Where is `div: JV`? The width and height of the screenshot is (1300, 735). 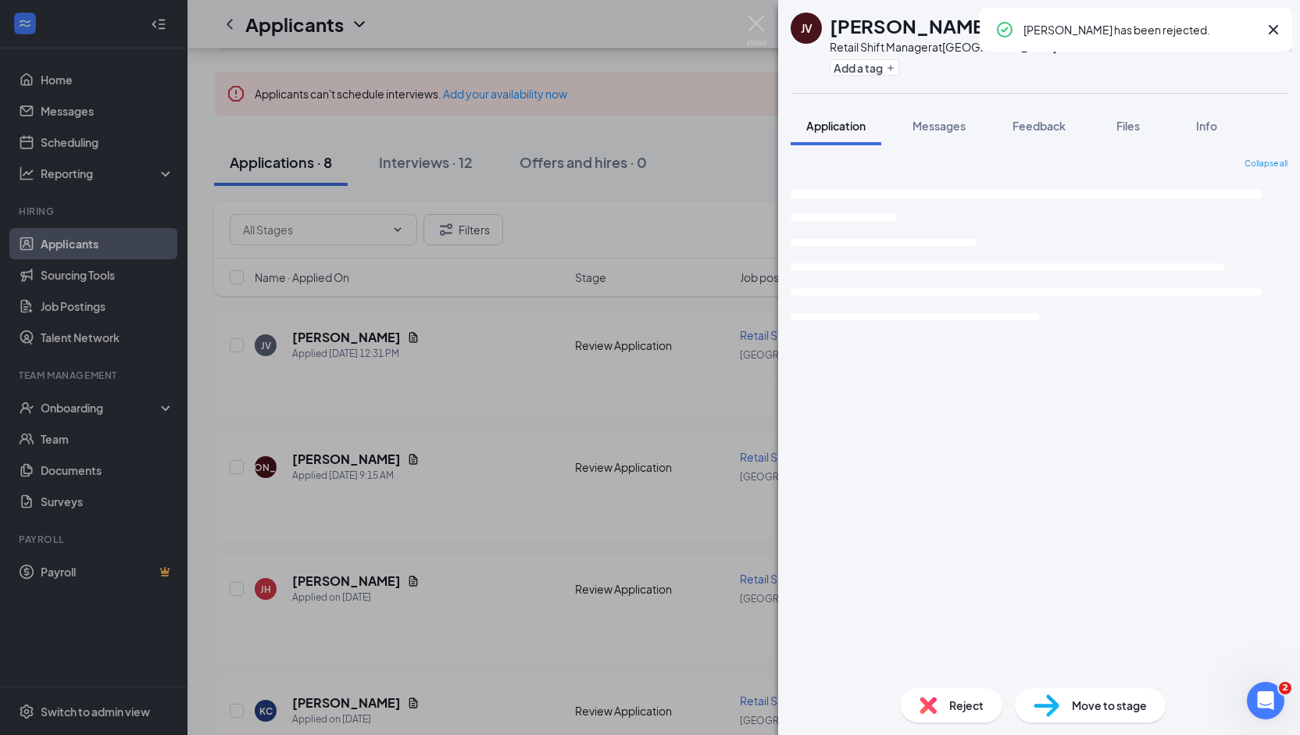 div: JV is located at coordinates (807, 28).